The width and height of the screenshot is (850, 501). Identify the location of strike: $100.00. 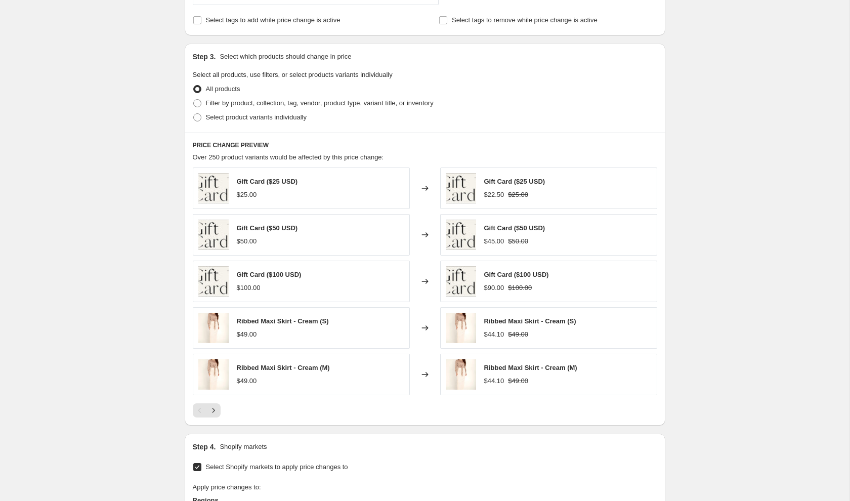
(520, 288).